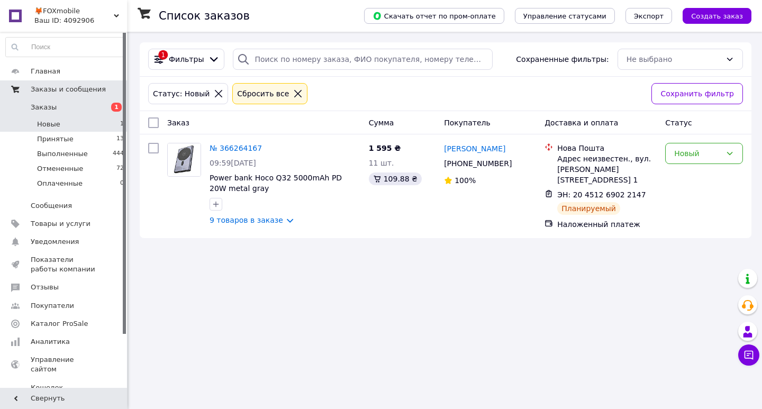 The height and width of the screenshot is (409, 762). Describe the element at coordinates (43, 107) in the screenshot. I see `span: Заказы` at that location.